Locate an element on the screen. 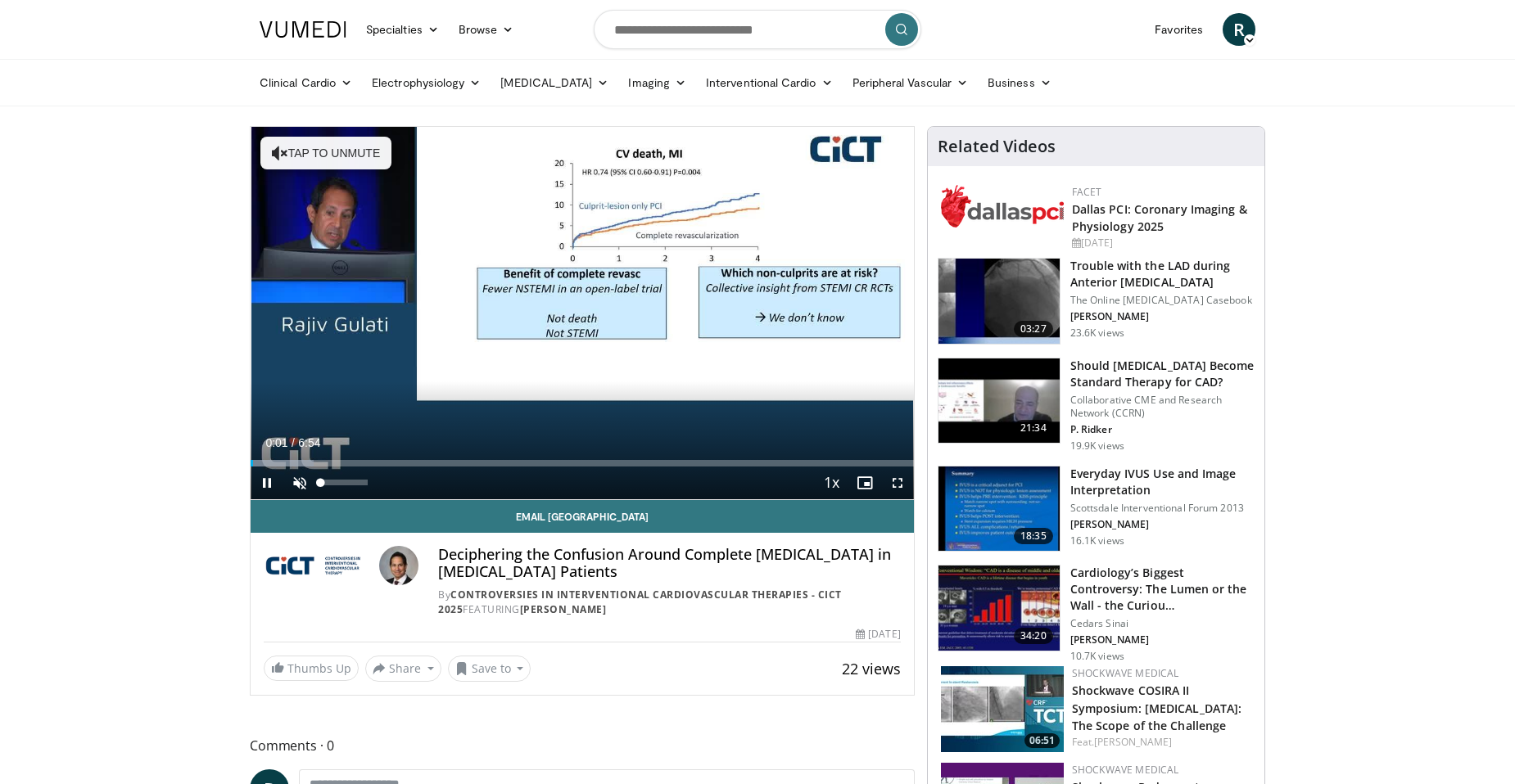 The width and height of the screenshot is (1515, 784). a: Browse is located at coordinates (486, 29).